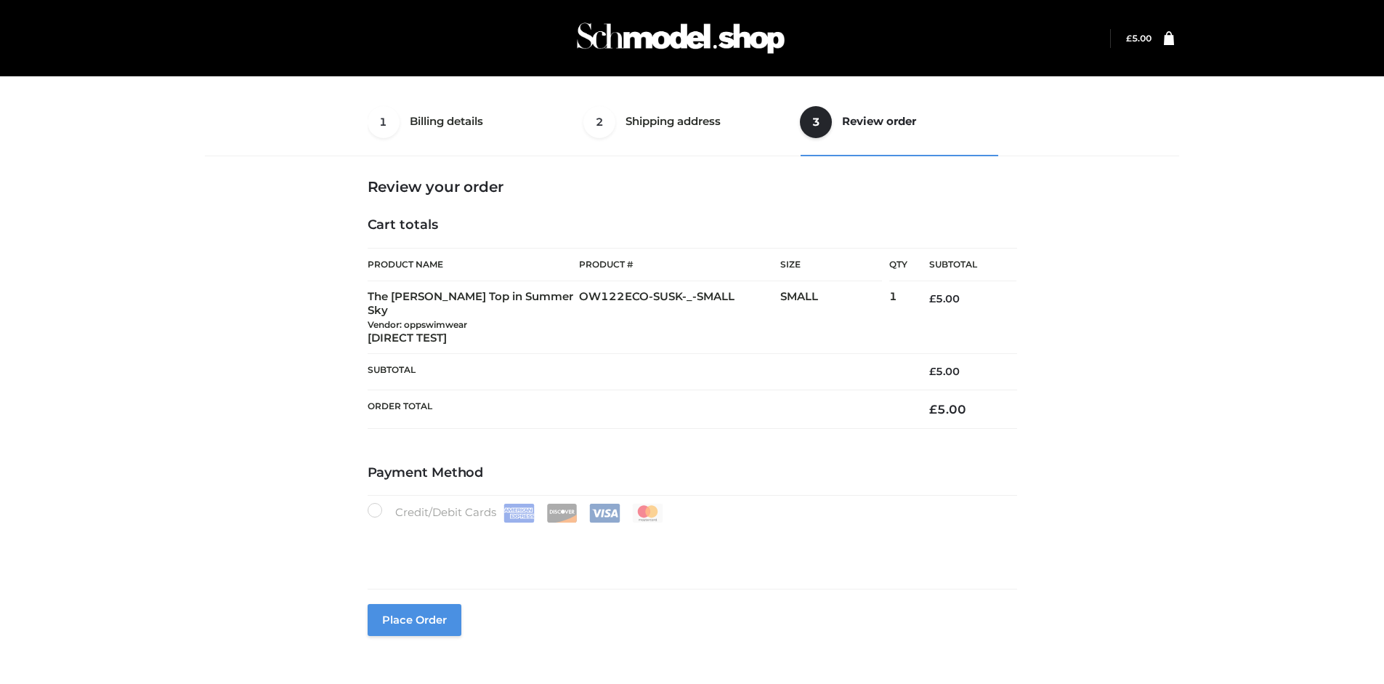  Describe the element at coordinates (474, 264) in the screenshot. I see `th: Product Name` at that location.